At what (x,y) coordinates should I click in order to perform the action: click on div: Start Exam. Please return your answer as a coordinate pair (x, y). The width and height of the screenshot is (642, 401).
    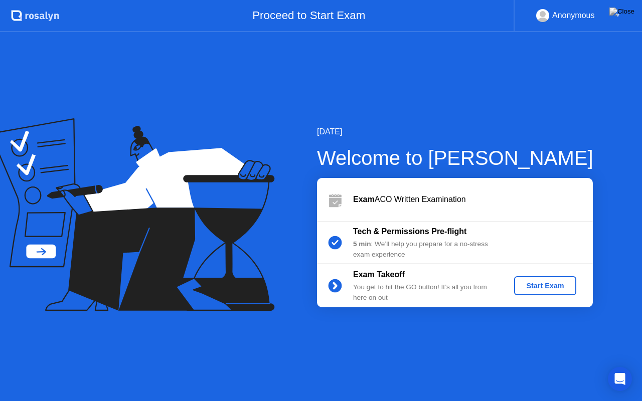
    Looking at the image, I should click on (544, 286).